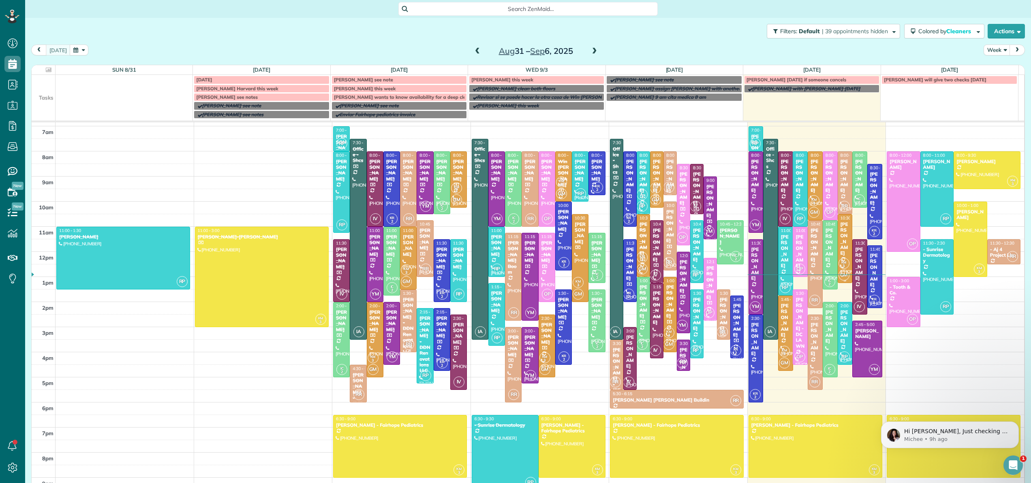 This screenshot has width=1031, height=483. I want to click on span: 11:00 - 1:00, so click(502, 231).